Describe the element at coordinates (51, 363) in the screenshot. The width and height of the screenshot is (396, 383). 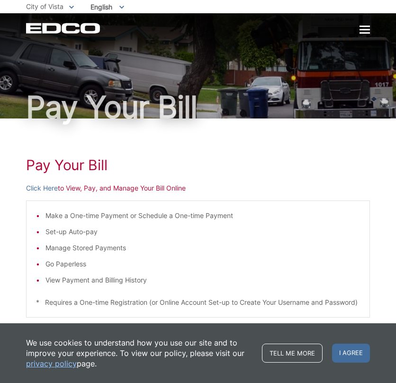
I see `a: privacy policy` at that location.